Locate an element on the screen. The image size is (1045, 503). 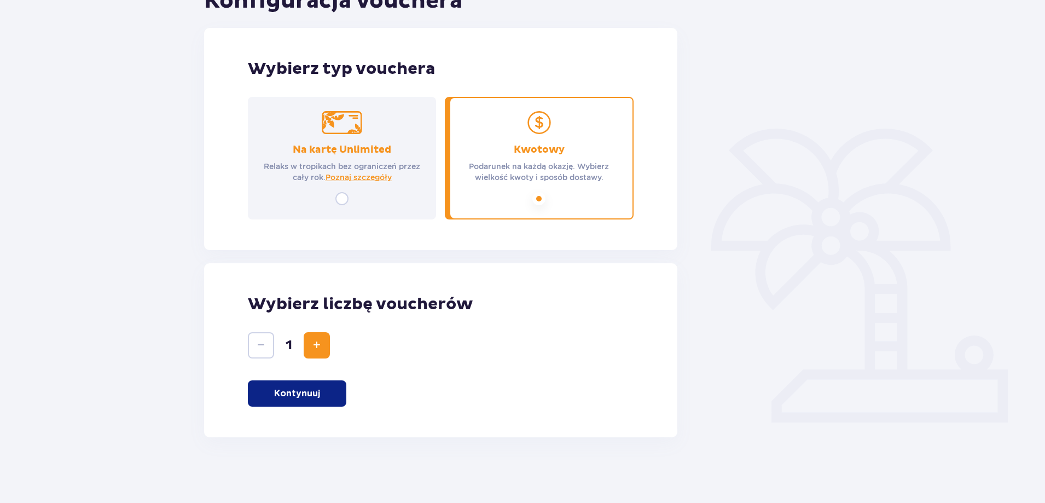
p: Wybierz liczbę voucherów is located at coordinates (440, 304).